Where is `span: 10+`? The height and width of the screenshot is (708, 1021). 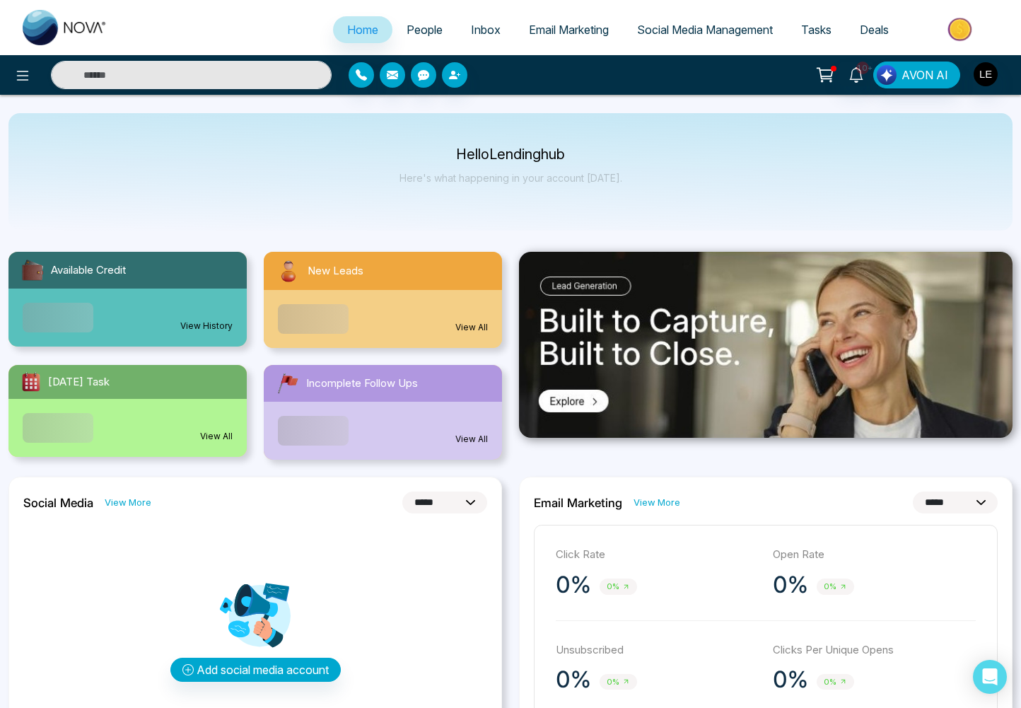
span: 10+ is located at coordinates (863, 68).